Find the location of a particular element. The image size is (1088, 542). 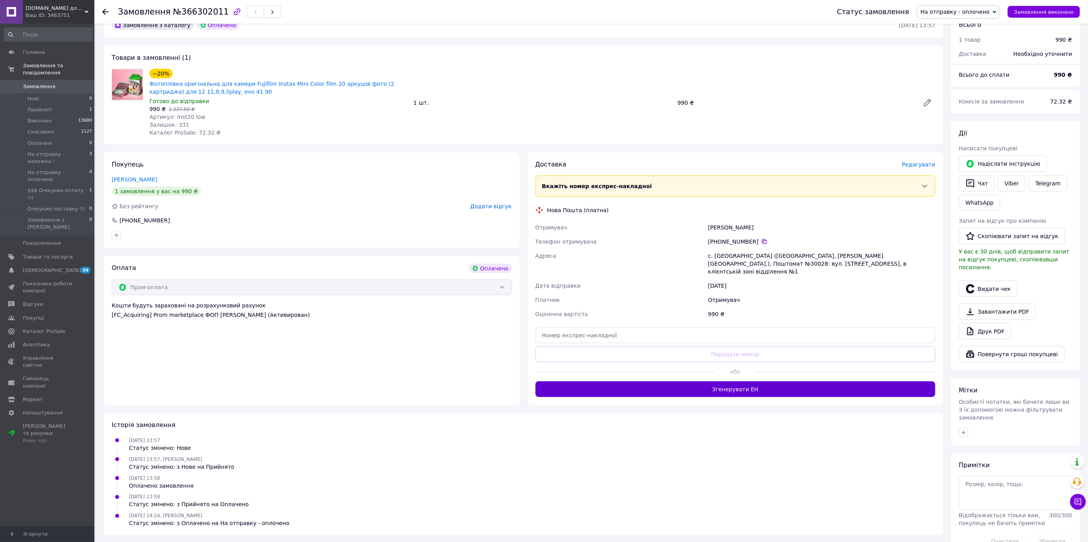

div: Статус змінено: з Нове на Прийнято is located at coordinates (182, 466).